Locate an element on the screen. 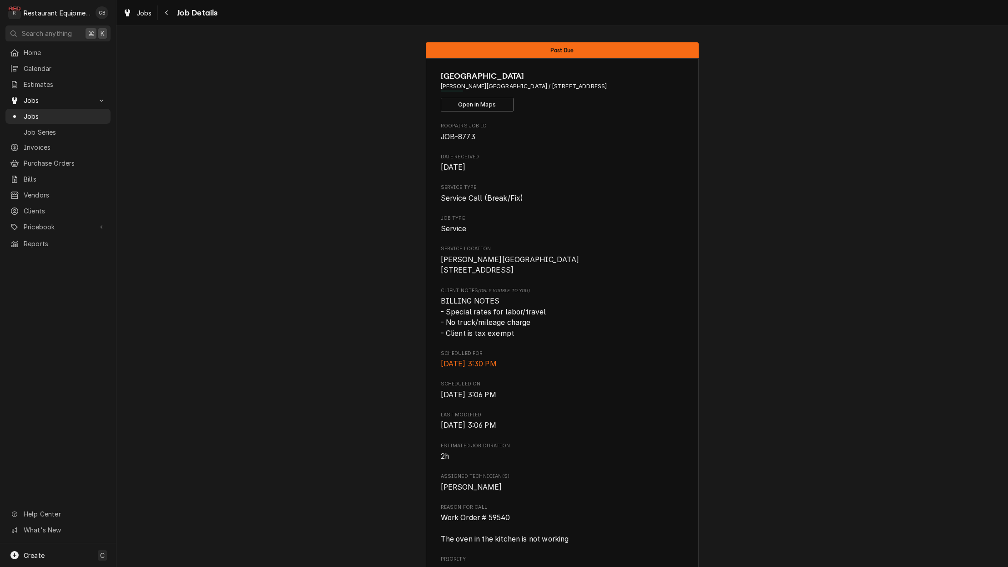 This screenshot has width=1008, height=567. a: Vendors is located at coordinates (58, 195).